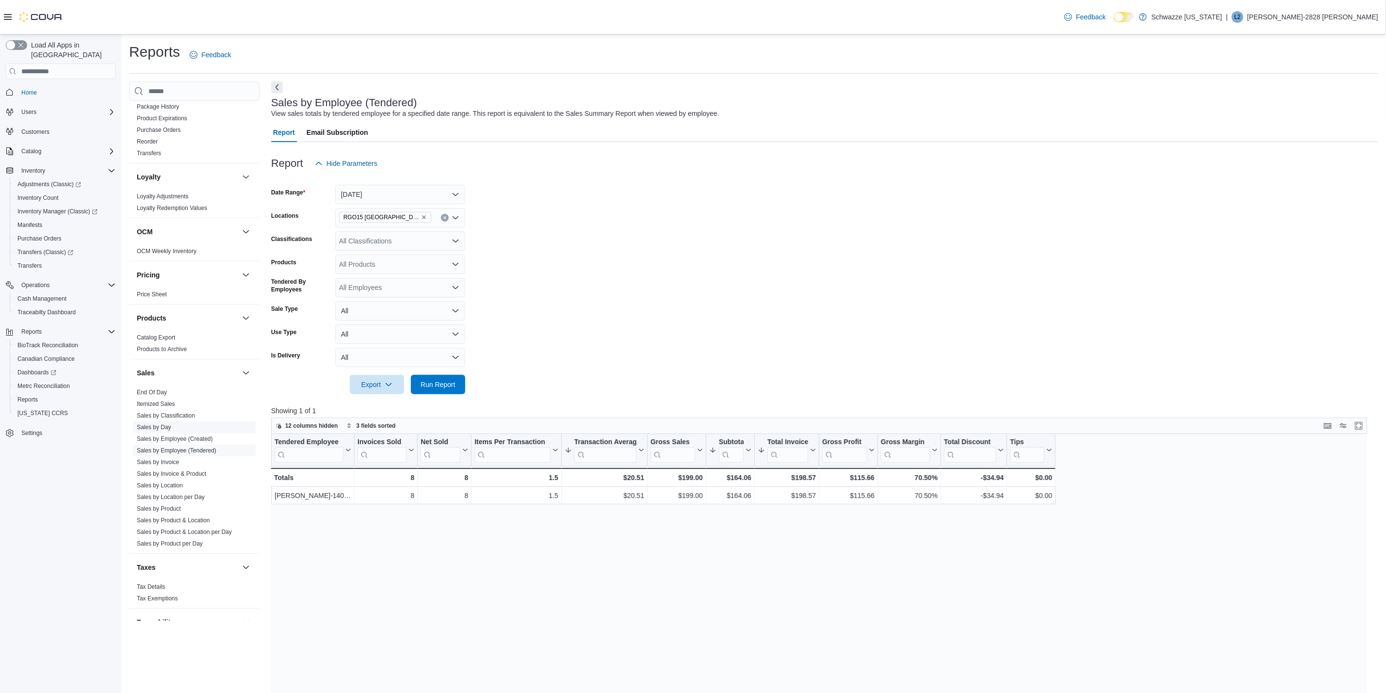 Image resolution: width=1386 pixels, height=693 pixels. Describe the element at coordinates (44, 386) in the screenshot. I see `a: Metrc Reconciliation` at that location.